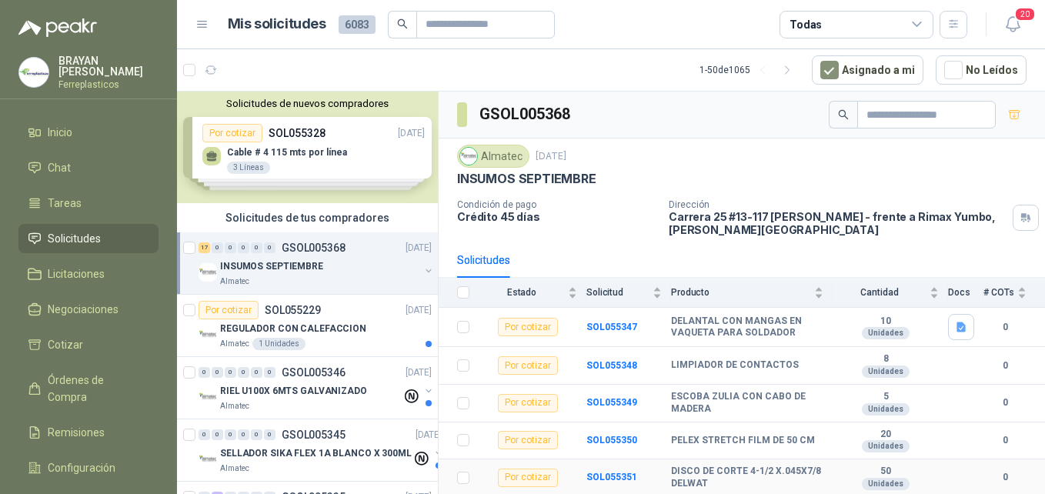 The height and width of the screenshot is (494, 1045). I want to click on span: Negociaciones, so click(83, 309).